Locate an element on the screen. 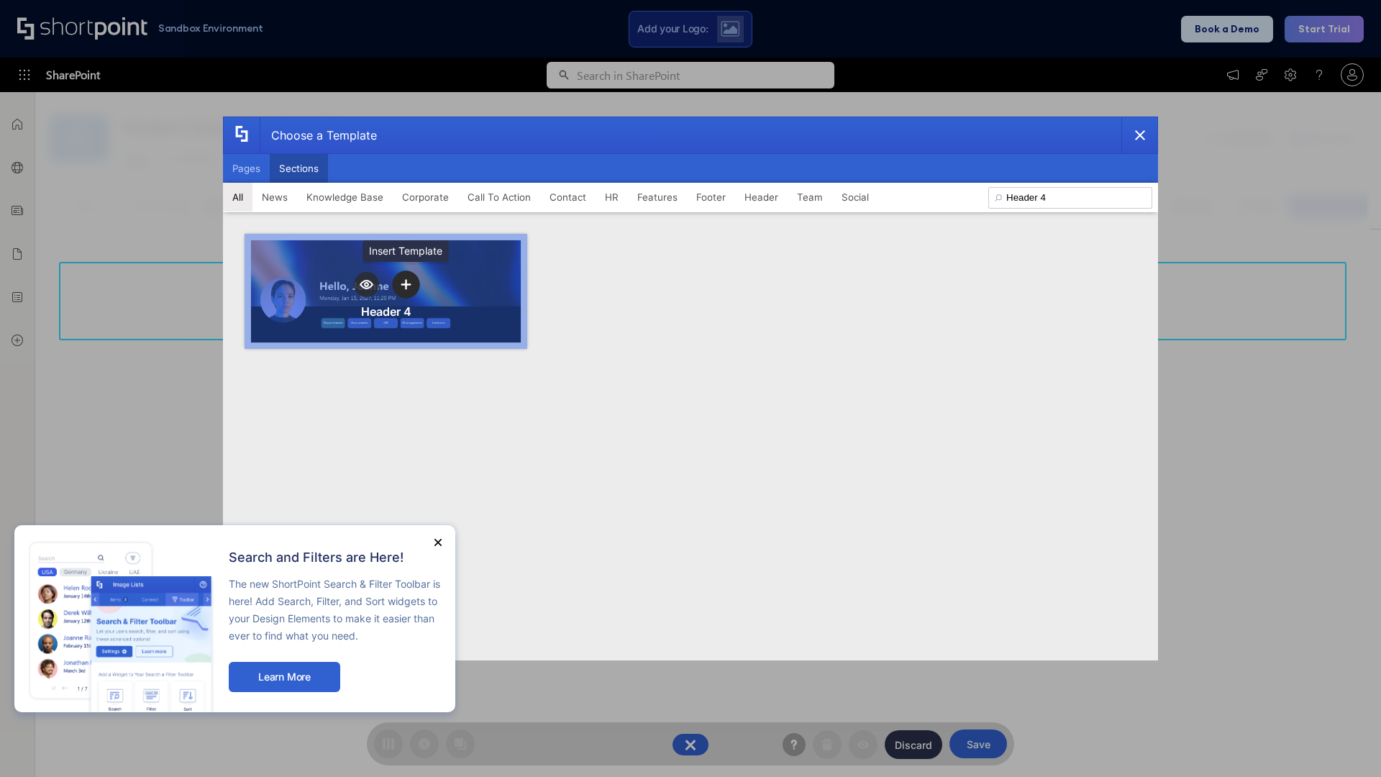 The image size is (1381, 777). div: Chat Widget is located at coordinates (1345, 742).